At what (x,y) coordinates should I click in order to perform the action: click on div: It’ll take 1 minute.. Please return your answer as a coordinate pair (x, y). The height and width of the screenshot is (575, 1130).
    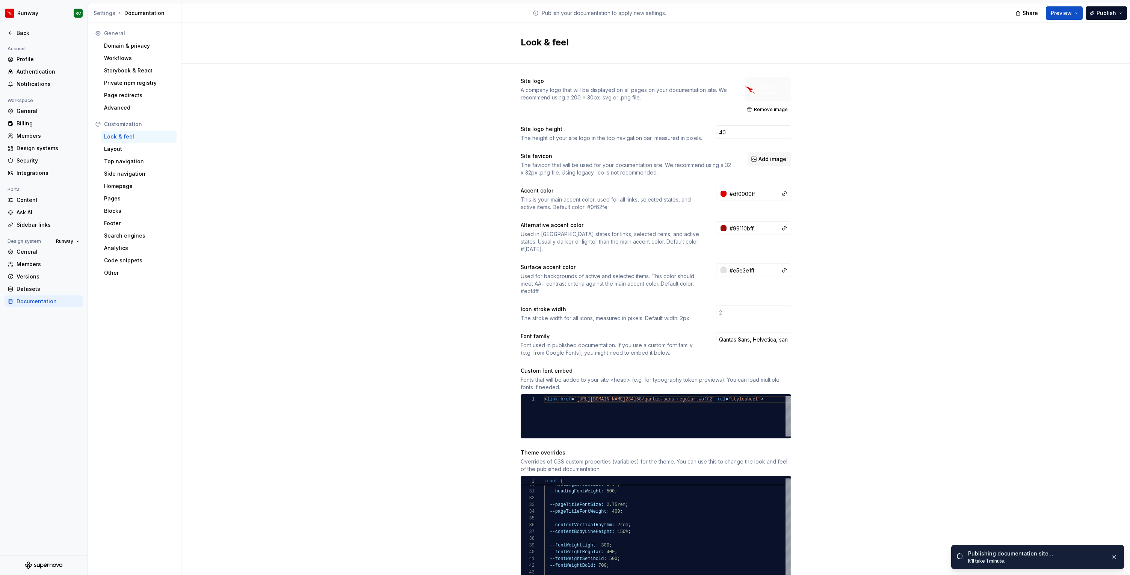
    Looking at the image, I should click on (1036, 561).